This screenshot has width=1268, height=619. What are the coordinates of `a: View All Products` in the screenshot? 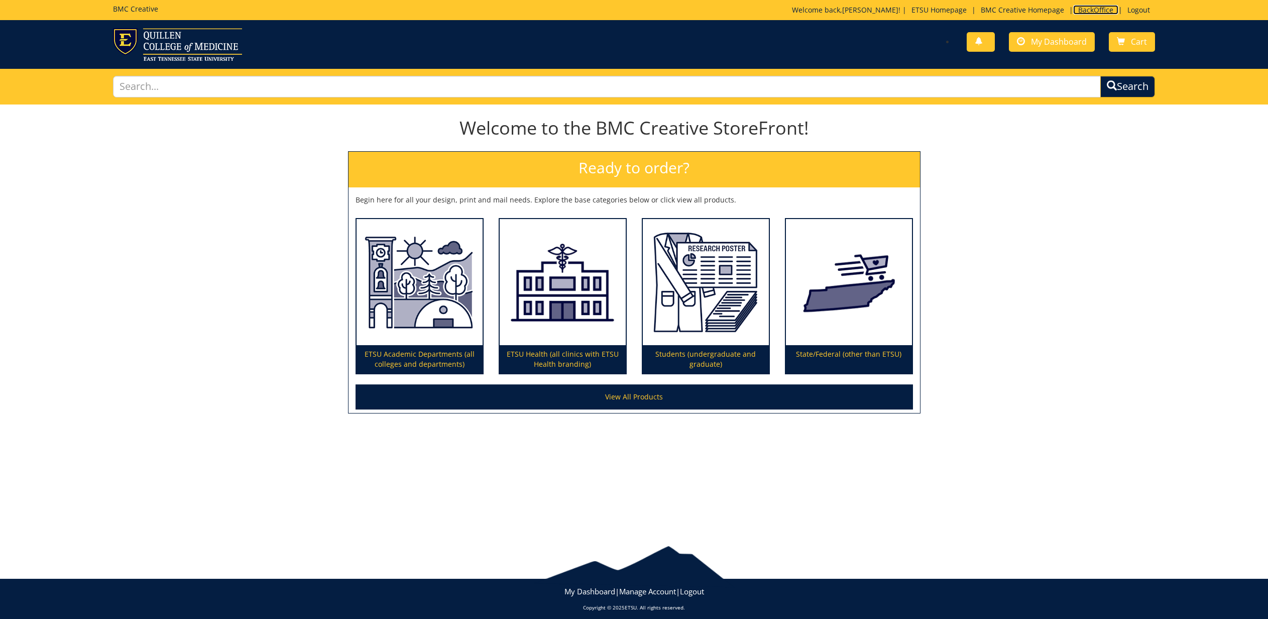 It's located at (634, 397).